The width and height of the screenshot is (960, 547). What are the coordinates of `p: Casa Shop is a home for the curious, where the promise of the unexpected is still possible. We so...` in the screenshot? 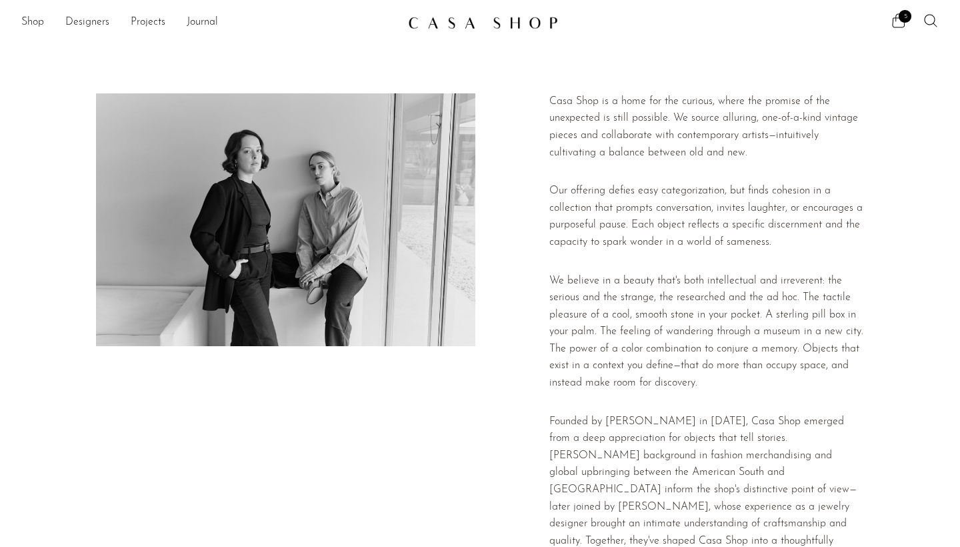 It's located at (707, 127).